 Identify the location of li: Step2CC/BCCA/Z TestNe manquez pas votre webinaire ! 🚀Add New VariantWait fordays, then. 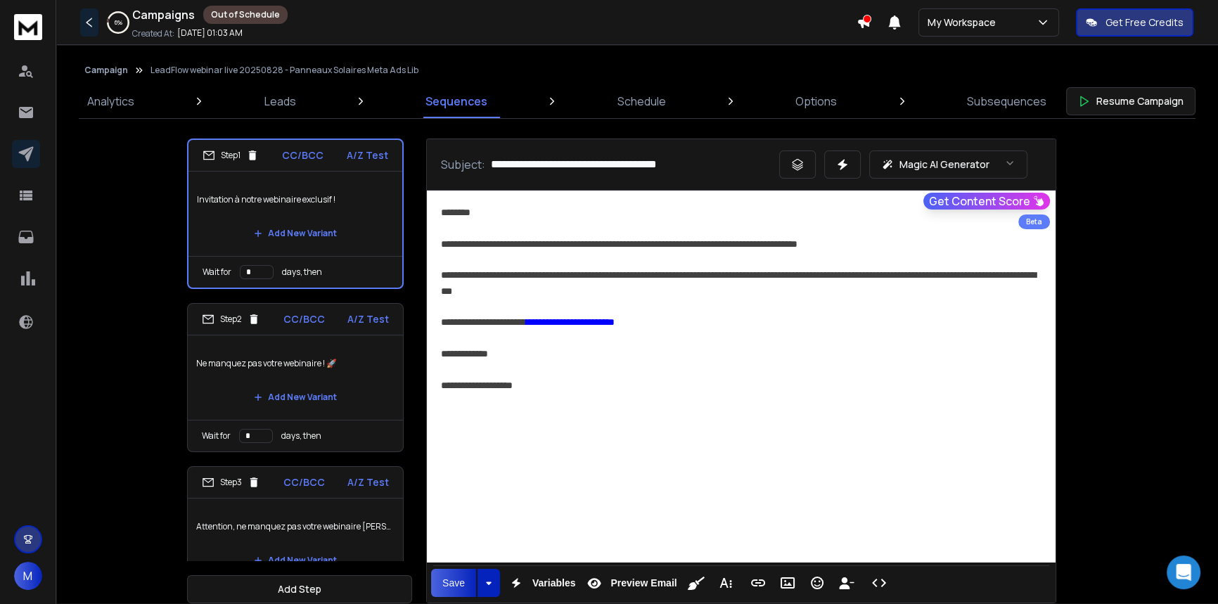
(295, 378).